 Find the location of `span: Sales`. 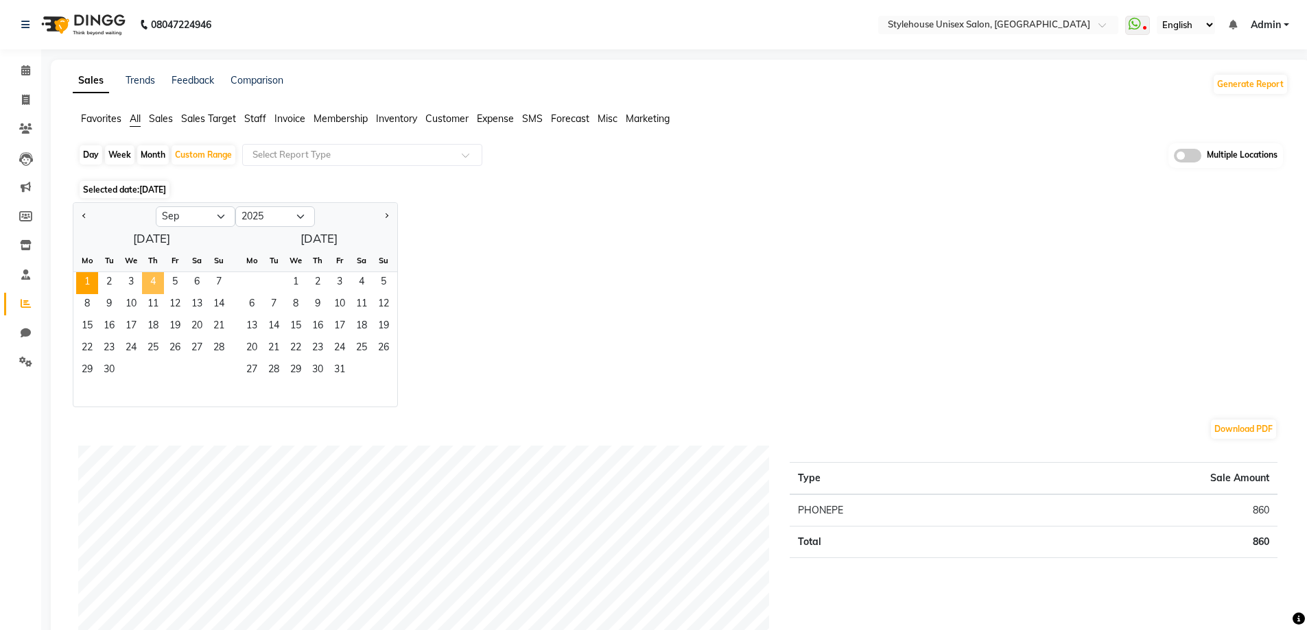

span: Sales is located at coordinates (160, 119).